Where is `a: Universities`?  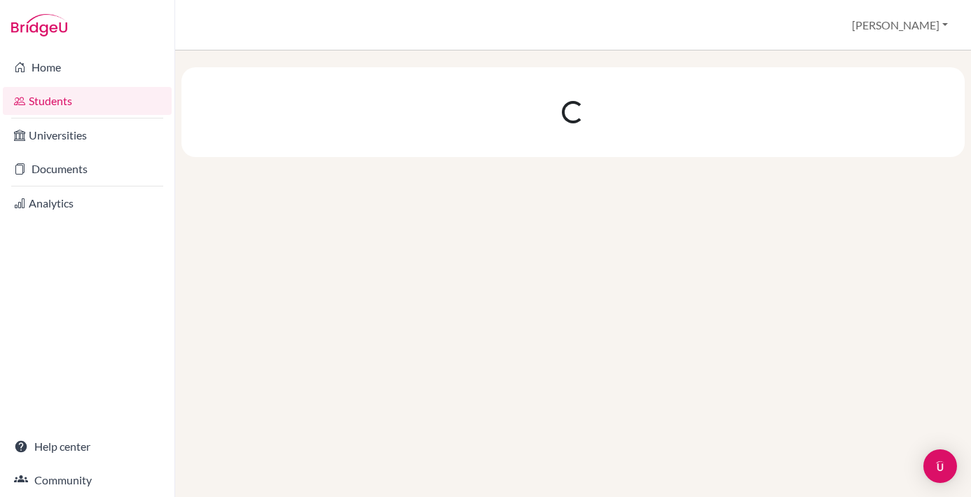 a: Universities is located at coordinates (87, 135).